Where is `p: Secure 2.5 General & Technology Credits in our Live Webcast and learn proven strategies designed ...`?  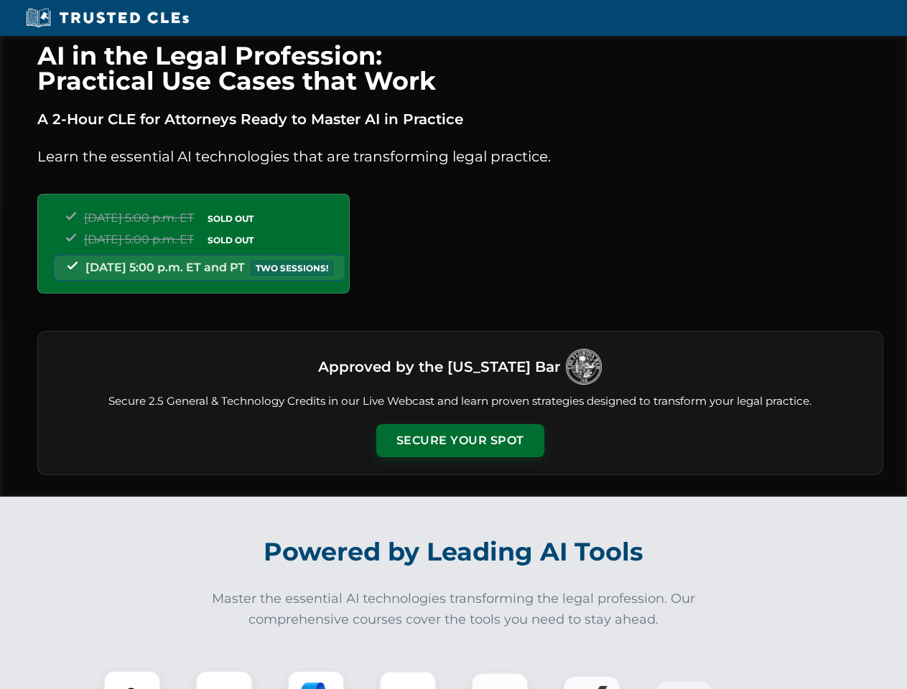
p: Secure 2.5 General & Technology Credits in our Live Webcast and learn proven strategies designed ... is located at coordinates (460, 401).